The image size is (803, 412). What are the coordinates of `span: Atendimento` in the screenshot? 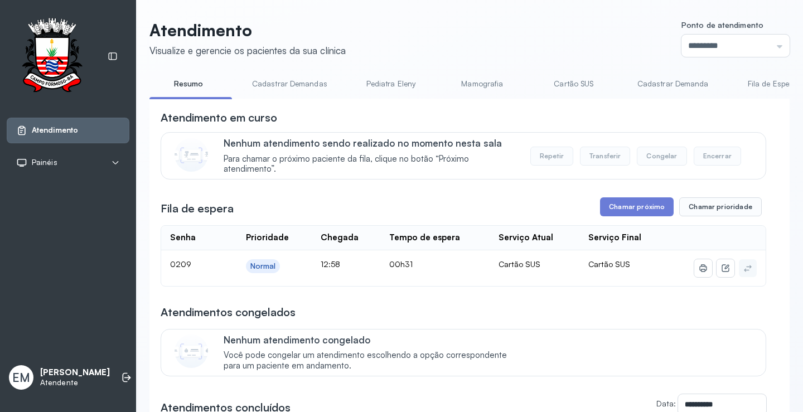 It's located at (55, 130).